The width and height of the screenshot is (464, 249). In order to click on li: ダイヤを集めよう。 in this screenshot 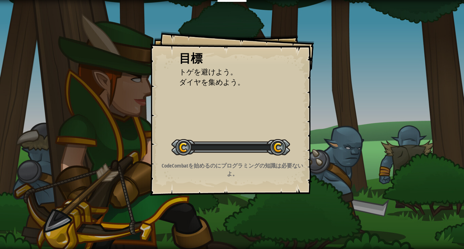, I will do `click(227, 82)`.